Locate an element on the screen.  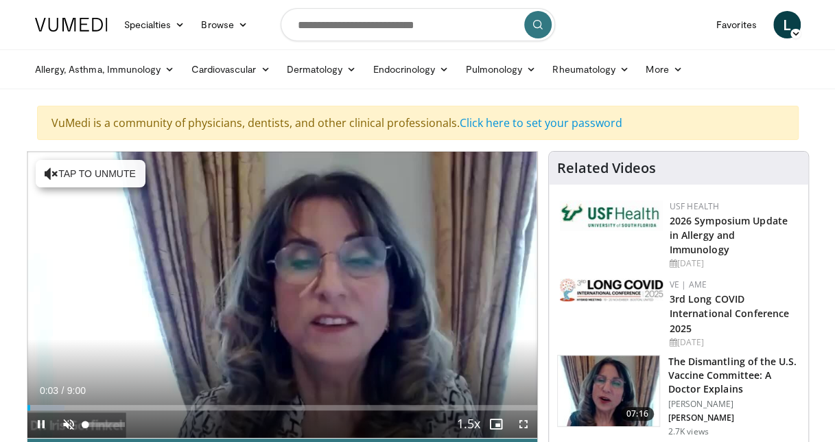
a: Cardiovascular is located at coordinates (230, 69).